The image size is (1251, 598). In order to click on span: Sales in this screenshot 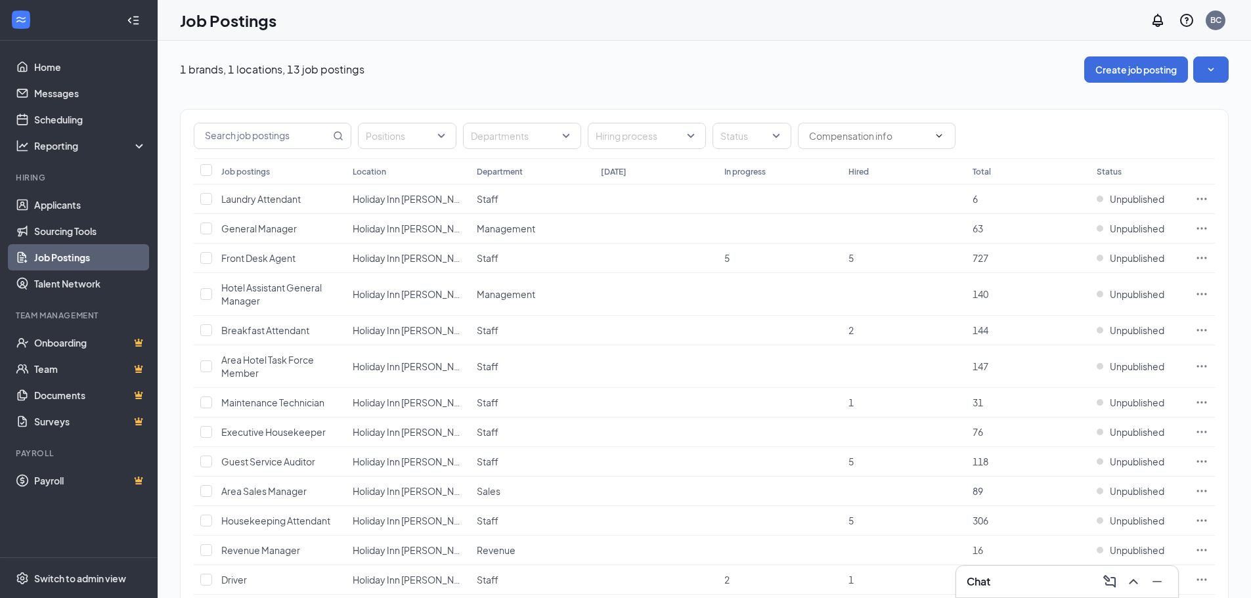, I will do `click(488, 491)`.